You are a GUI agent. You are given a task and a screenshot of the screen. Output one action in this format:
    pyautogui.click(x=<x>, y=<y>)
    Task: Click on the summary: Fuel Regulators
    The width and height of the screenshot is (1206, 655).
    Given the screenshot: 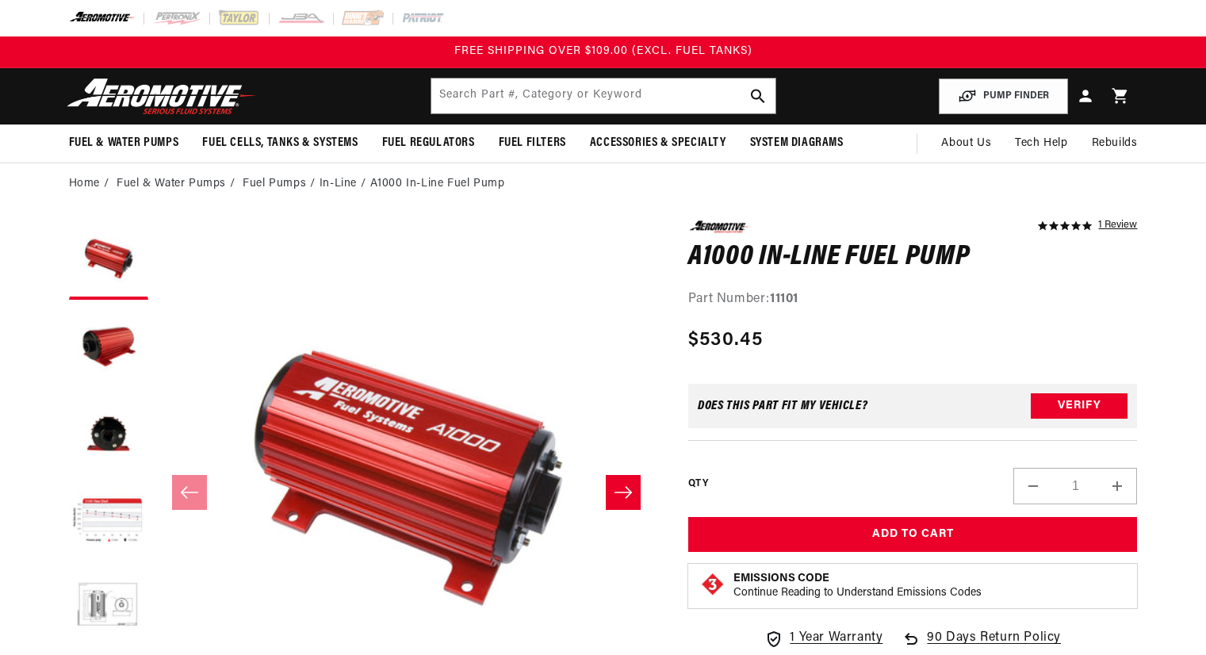 What is the action you would take?
    pyautogui.click(x=428, y=143)
    